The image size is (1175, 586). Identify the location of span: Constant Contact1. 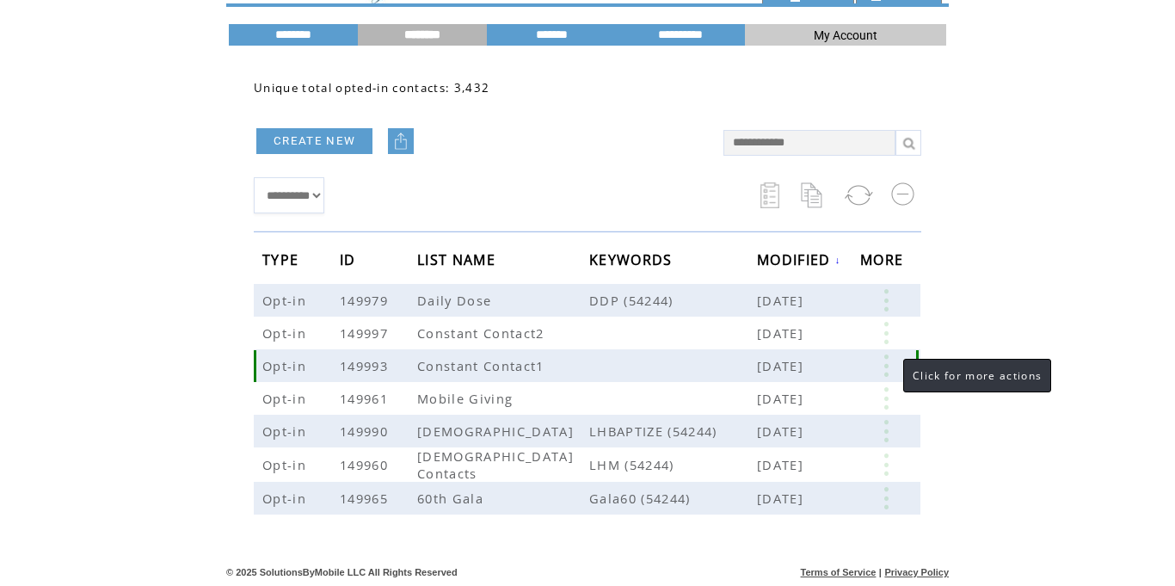
(483, 366).